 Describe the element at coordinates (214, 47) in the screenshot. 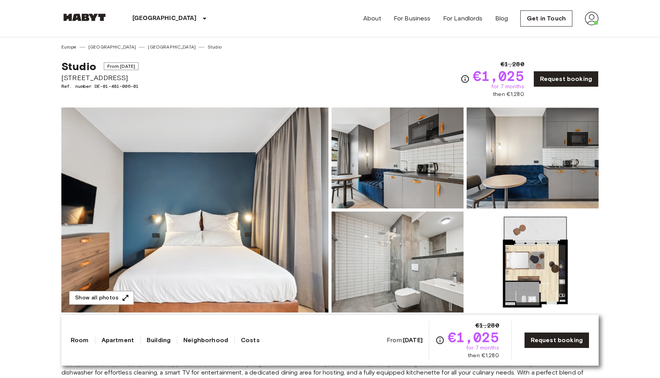

I see `a: Studio` at that location.